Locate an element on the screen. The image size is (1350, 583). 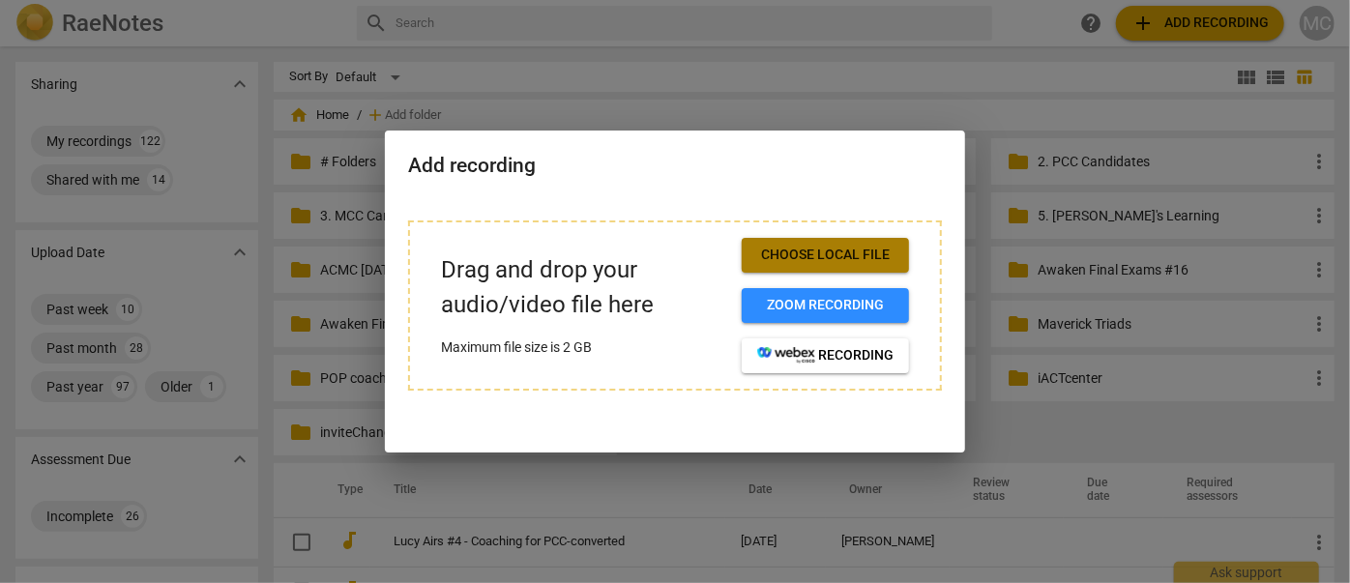
span: Zoom recording is located at coordinates (825, 306).